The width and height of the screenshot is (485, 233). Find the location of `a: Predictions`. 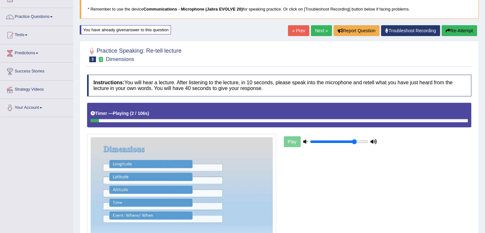

a: Predictions is located at coordinates (37, 52).